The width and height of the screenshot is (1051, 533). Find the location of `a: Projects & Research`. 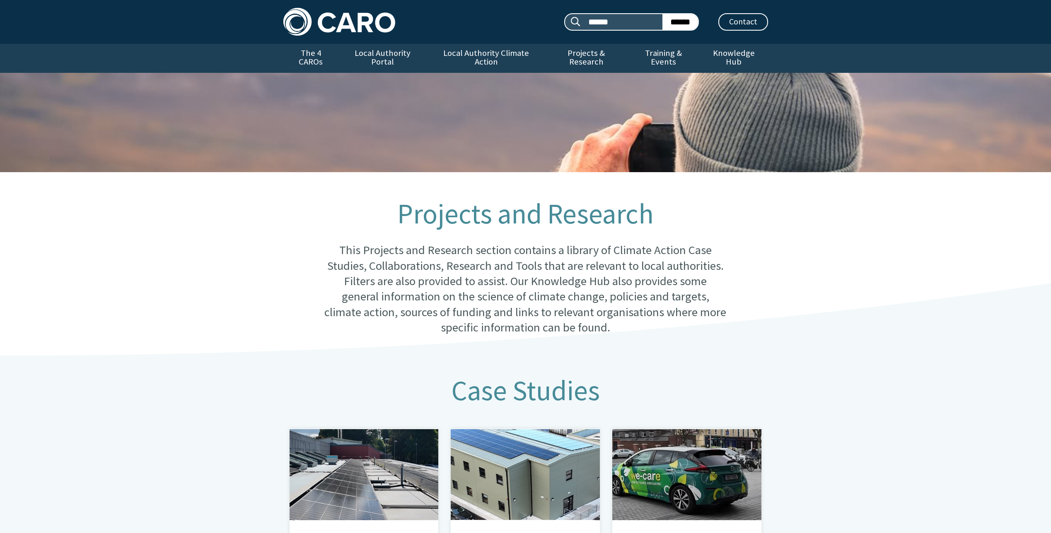

a: Projects & Research is located at coordinates (586, 58).